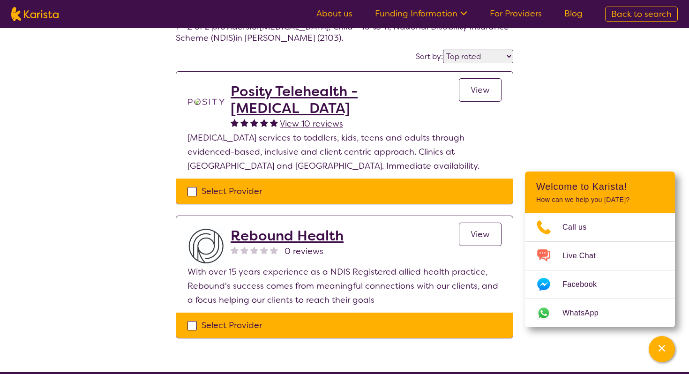 This screenshot has height=374, width=689. I want to click on span: View 10 reviews, so click(311, 124).